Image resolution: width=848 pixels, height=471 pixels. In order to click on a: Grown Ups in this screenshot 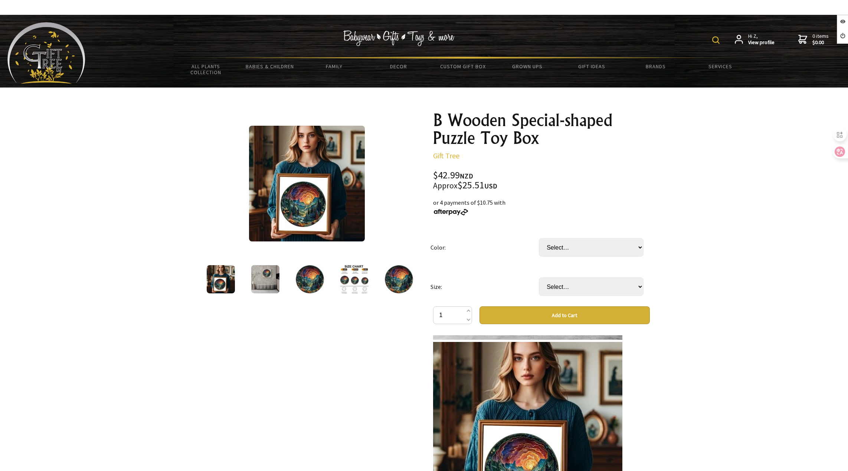, I will do `click(527, 66)`.